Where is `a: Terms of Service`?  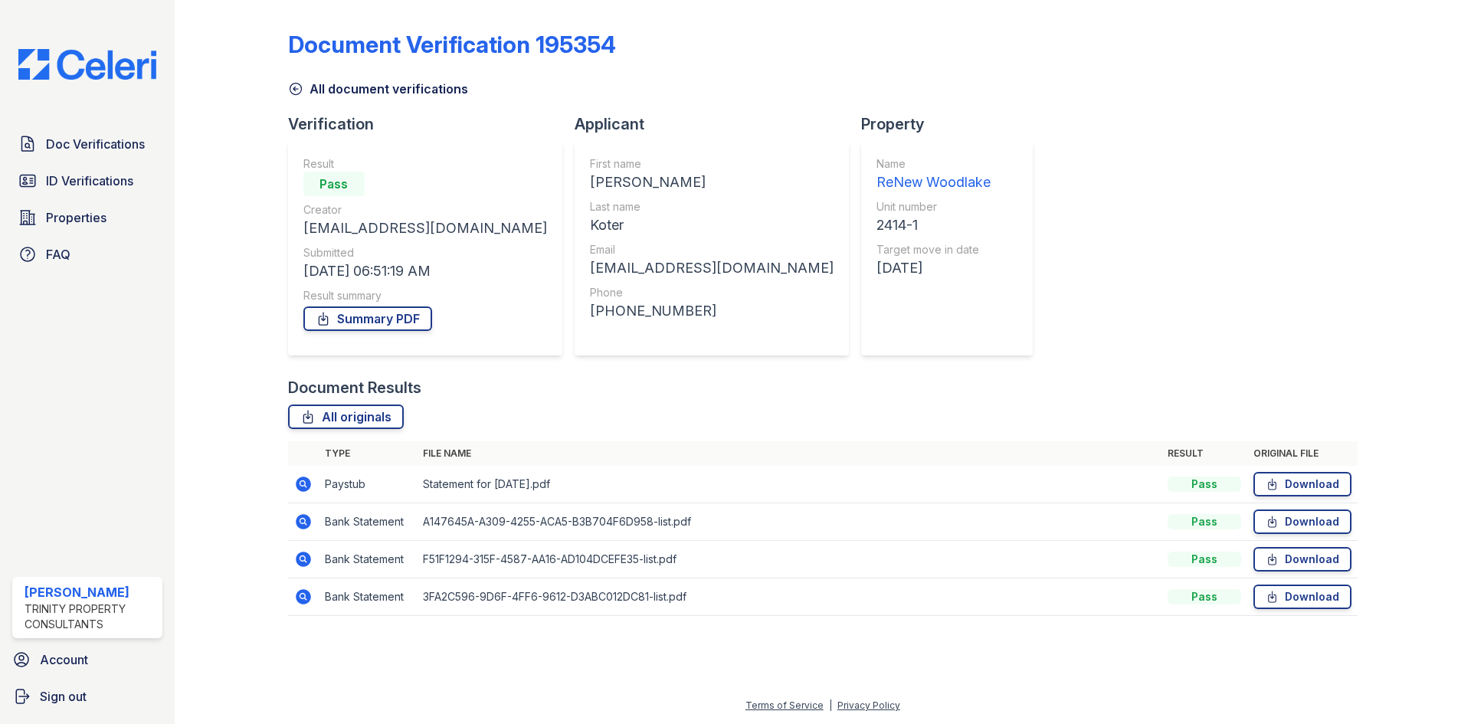
a: Terms of Service is located at coordinates (784, 705).